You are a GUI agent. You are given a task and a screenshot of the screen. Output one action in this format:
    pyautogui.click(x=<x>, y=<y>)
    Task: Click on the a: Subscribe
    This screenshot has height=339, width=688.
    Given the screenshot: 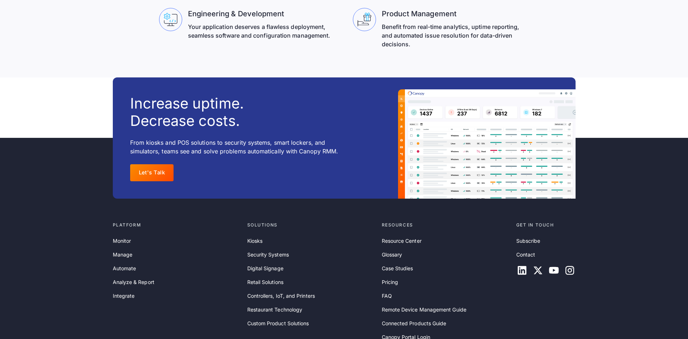 What is the action you would take?
    pyautogui.click(x=529, y=241)
    